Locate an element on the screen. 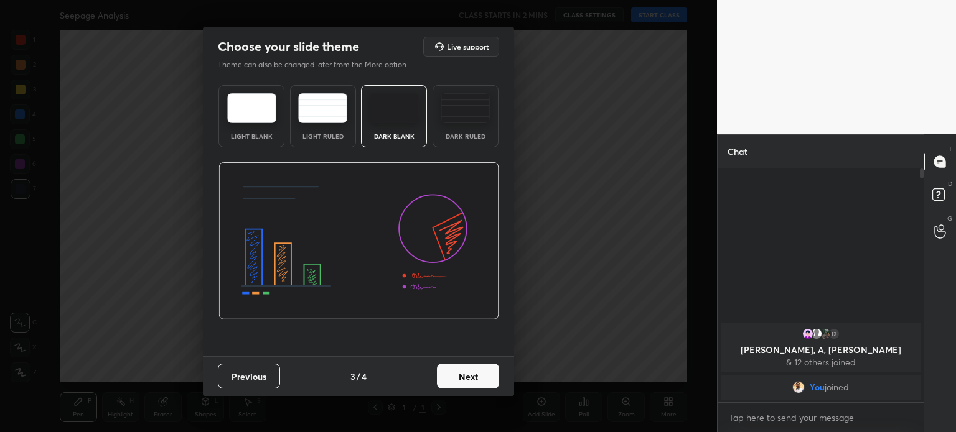  div: Dark Blank is located at coordinates (394, 136).